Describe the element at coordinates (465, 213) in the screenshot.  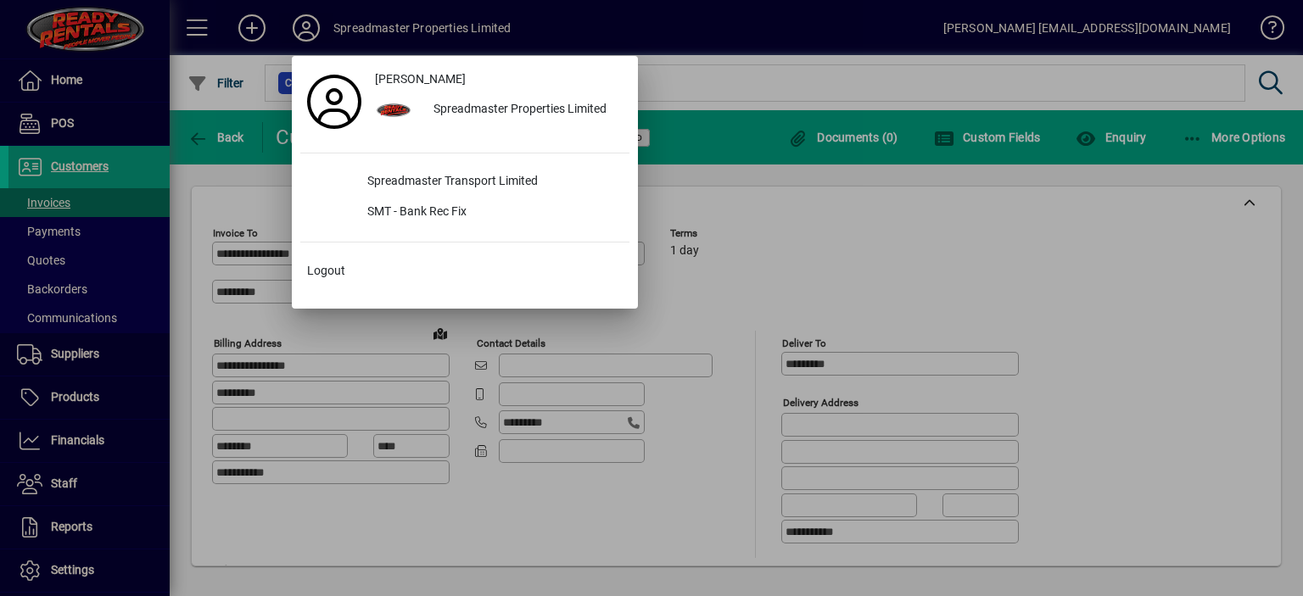
I see `button: SMT - Bank Rec Fix` at that location.